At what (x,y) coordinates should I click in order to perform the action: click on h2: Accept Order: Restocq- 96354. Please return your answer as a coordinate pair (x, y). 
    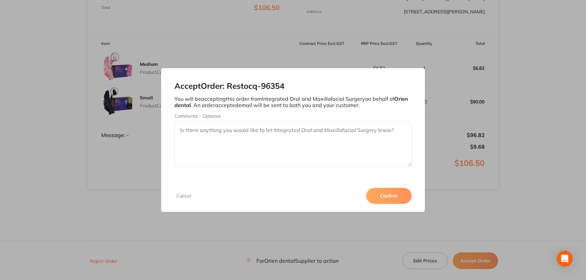
    Looking at the image, I should click on (293, 86).